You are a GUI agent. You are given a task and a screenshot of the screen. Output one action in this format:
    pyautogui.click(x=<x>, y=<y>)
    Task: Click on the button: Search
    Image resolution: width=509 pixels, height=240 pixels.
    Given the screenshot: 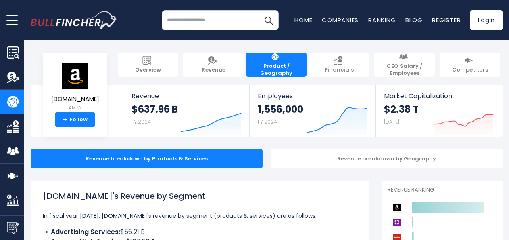 What is the action you would take?
    pyautogui.click(x=269, y=20)
    